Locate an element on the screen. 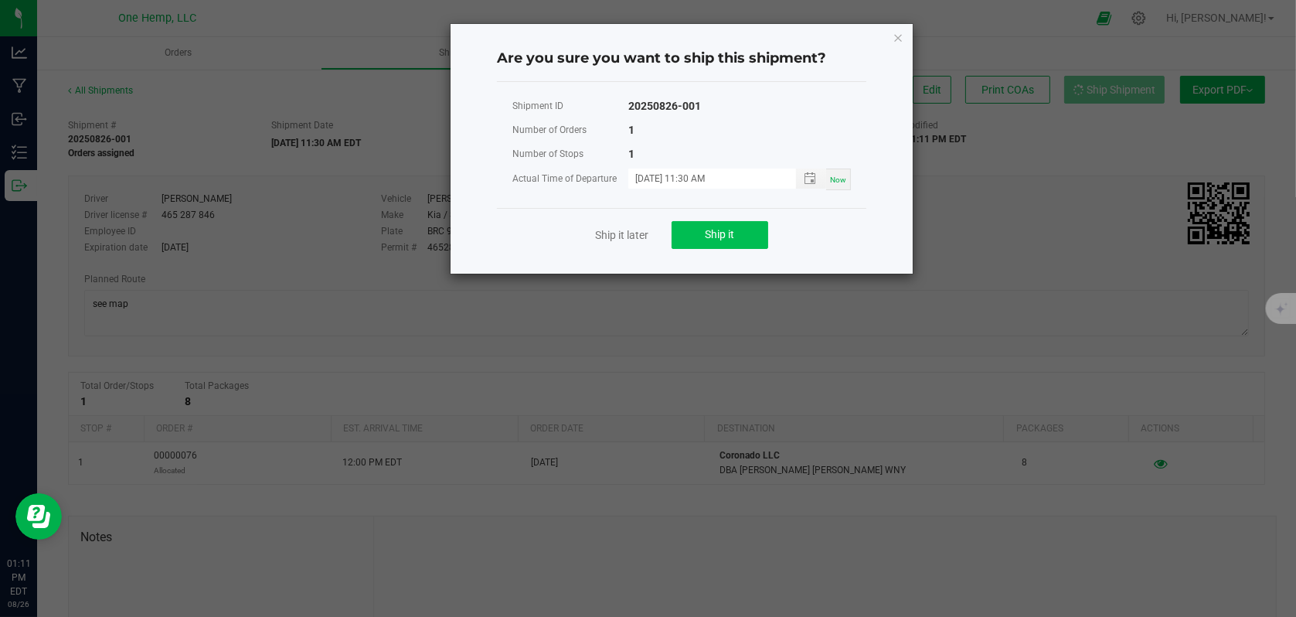 The height and width of the screenshot is (617, 1296). button: Ship it is located at coordinates (719, 235).